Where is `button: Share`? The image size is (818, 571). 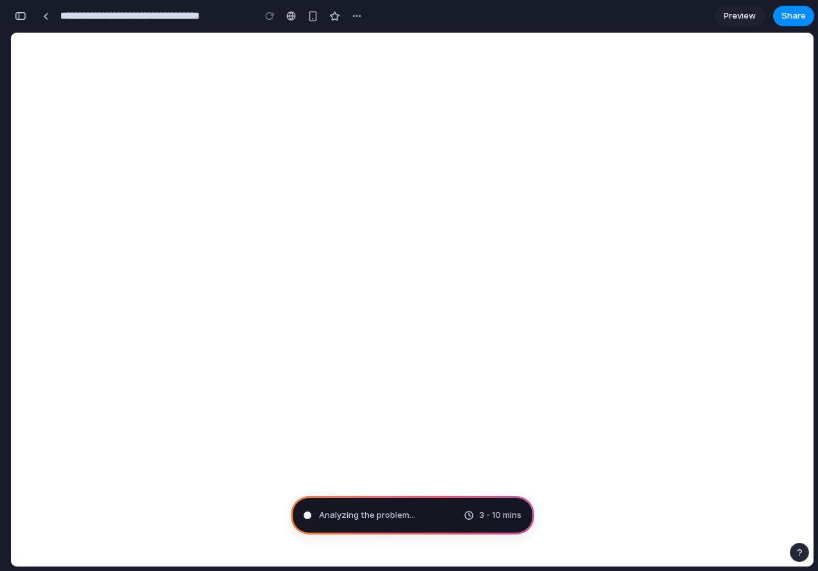 button: Share is located at coordinates (793, 16).